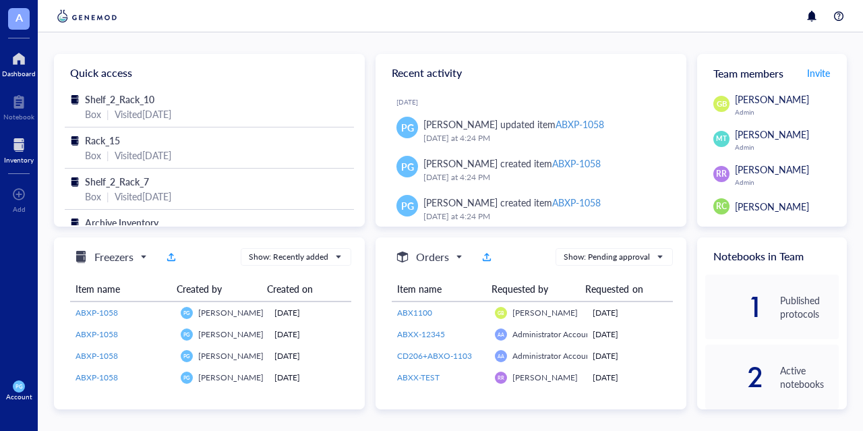 This screenshot has width=863, height=431. Describe the element at coordinates (818, 73) in the screenshot. I see `button: Invite` at that location.